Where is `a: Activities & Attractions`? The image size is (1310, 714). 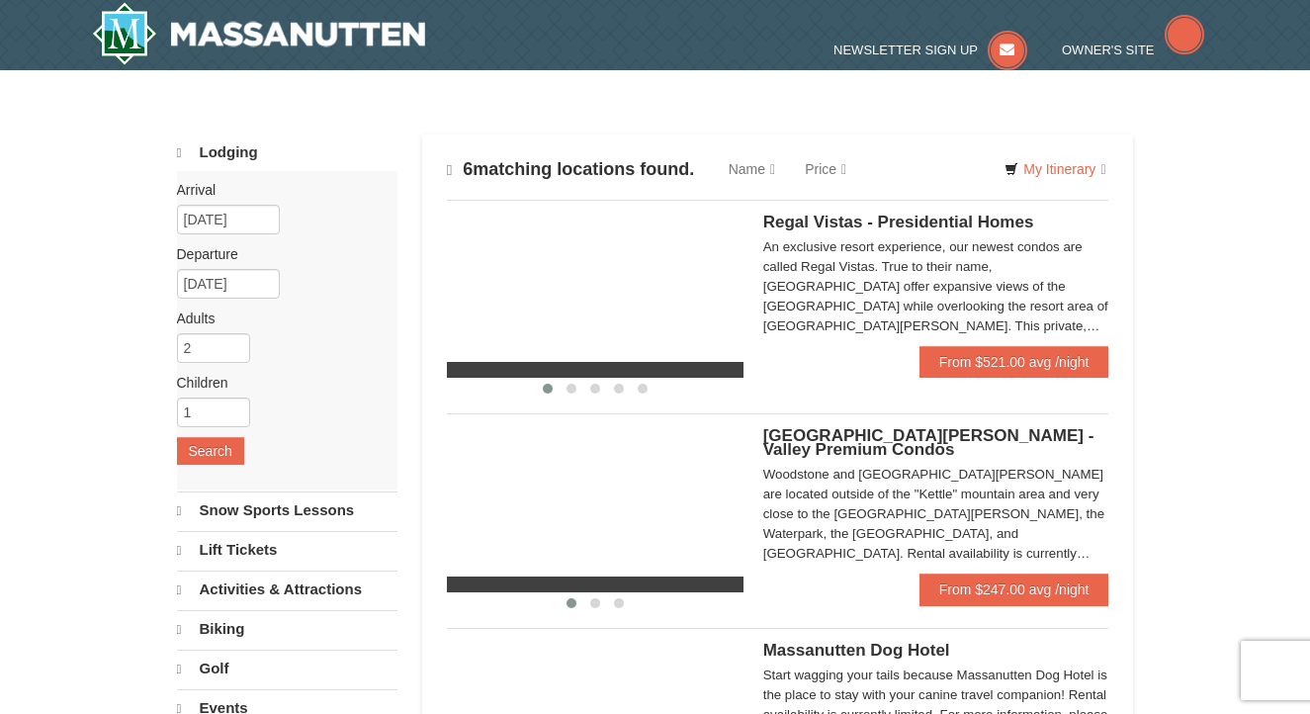 a: Activities & Attractions is located at coordinates (287, 589).